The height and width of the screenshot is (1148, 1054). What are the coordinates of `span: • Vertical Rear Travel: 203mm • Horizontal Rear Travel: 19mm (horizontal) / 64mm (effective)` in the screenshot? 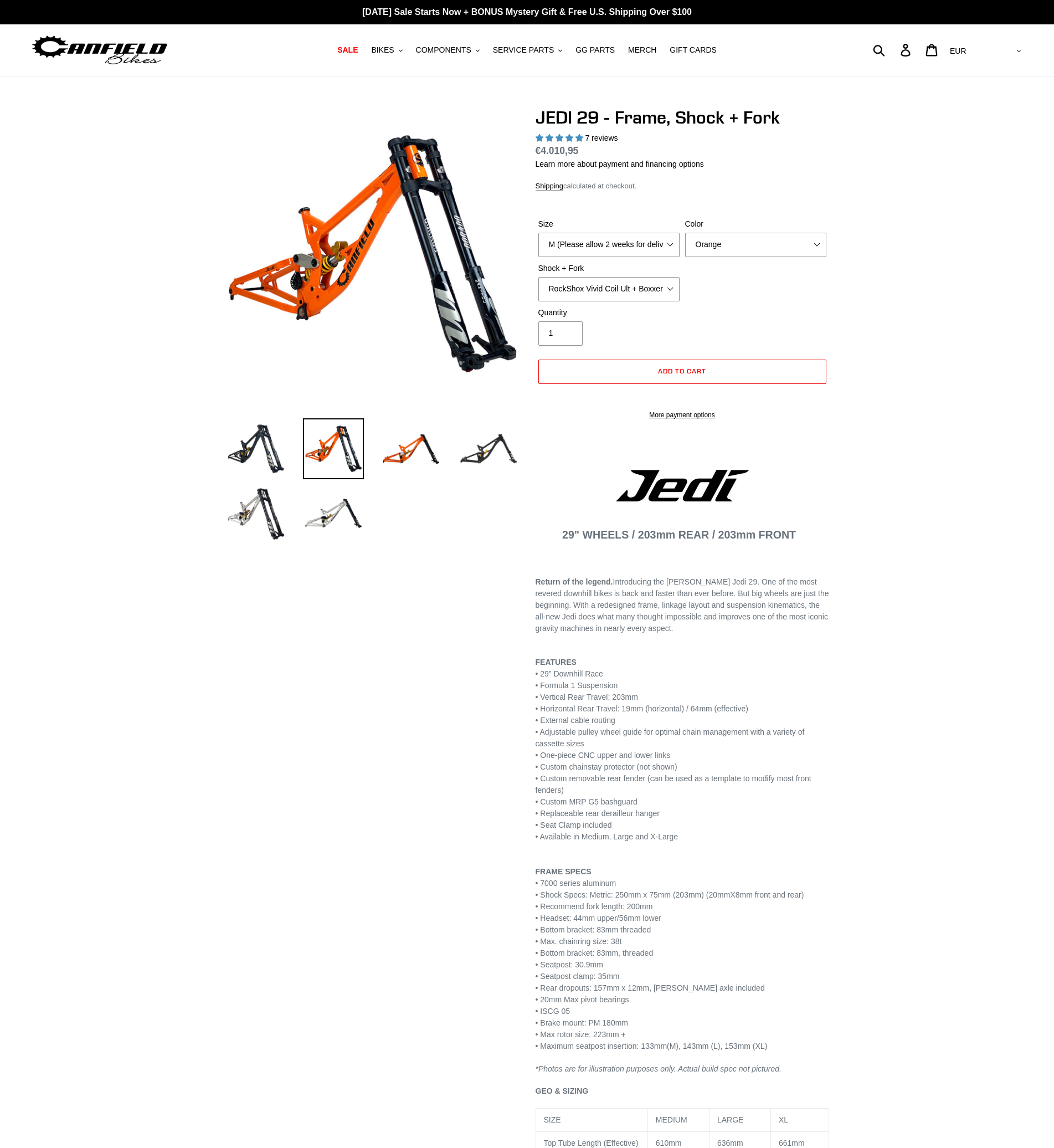 It's located at (642, 703).